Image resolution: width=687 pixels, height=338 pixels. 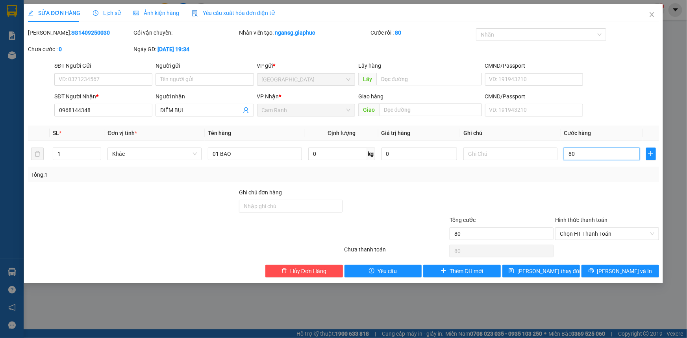 What do you see at coordinates (295, 33) in the screenshot?
I see `b: ngansg.giaphuc` at bounding box center [295, 33].